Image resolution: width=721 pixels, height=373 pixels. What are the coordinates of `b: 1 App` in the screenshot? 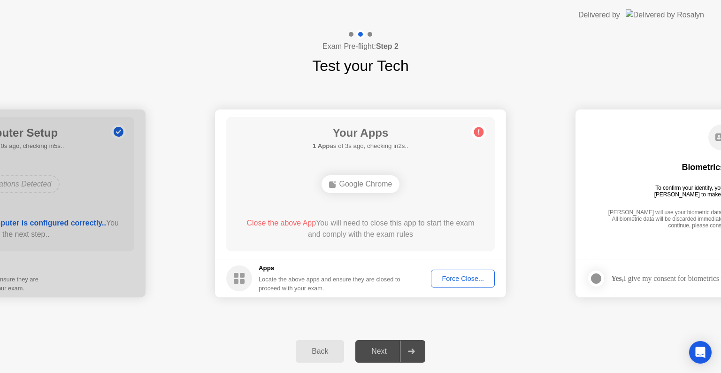 It's located at (321, 146).